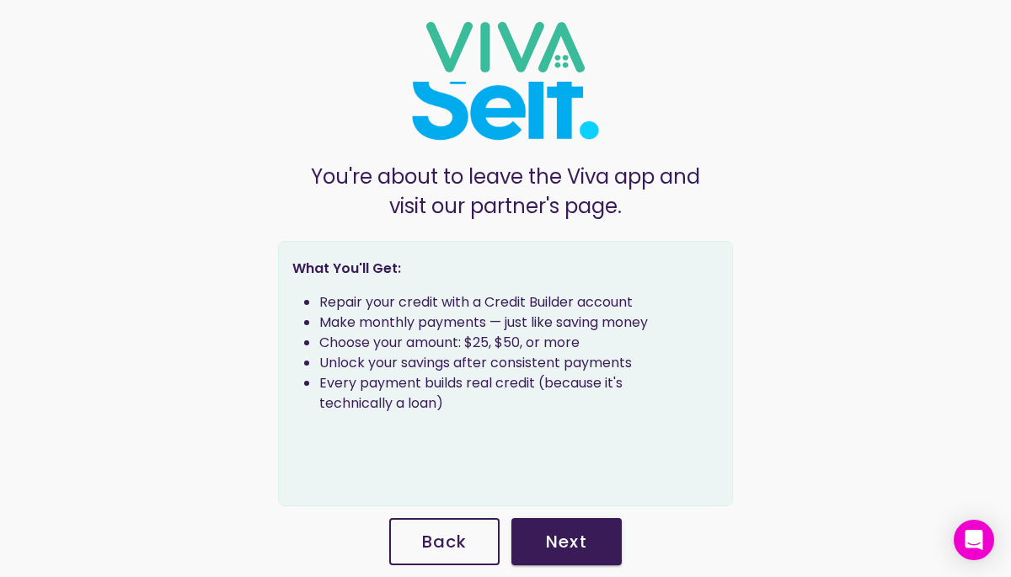 This screenshot has width=1011, height=577. What do you see at coordinates (506, 394) in the screenshot?
I see `li: Every payment builds real credit (because it's technically a loan)` at bounding box center [506, 394].